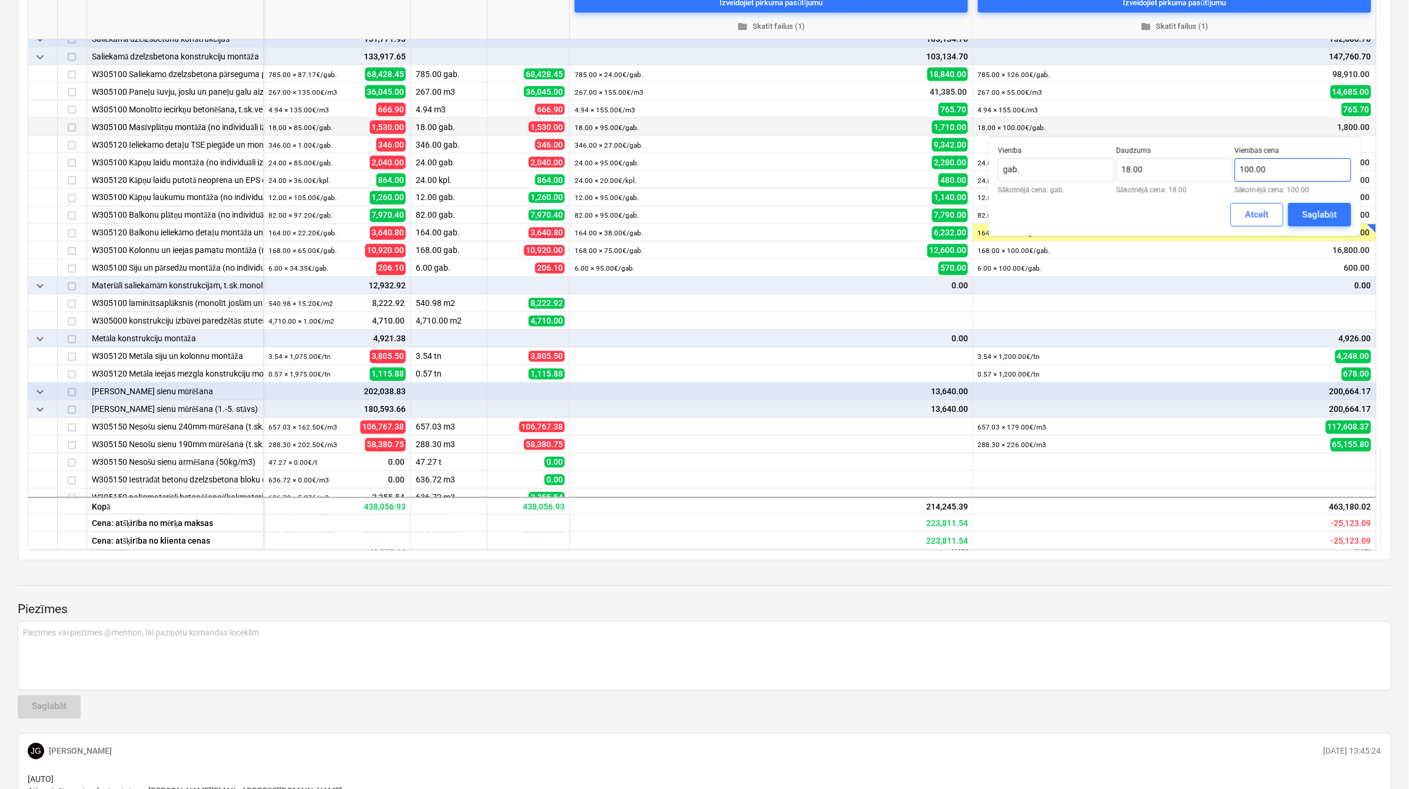 The width and height of the screenshot is (1409, 789). Describe the element at coordinates (449, 480) in the screenshot. I see `div: 636.72 m3` at that location.